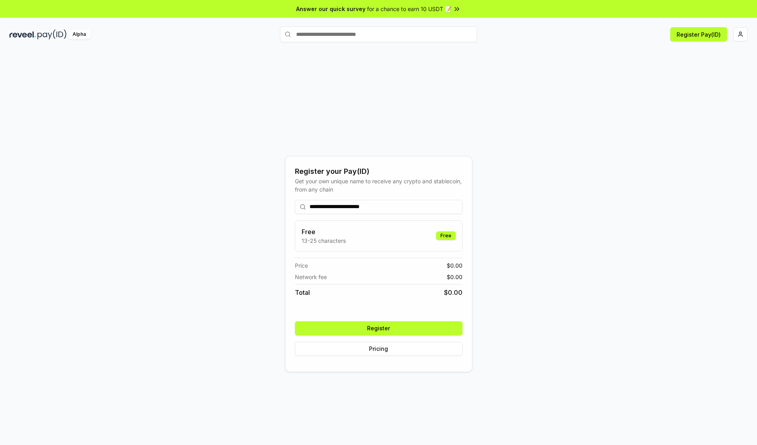 The image size is (757, 445). I want to click on button: Register Pay(ID), so click(698, 34).